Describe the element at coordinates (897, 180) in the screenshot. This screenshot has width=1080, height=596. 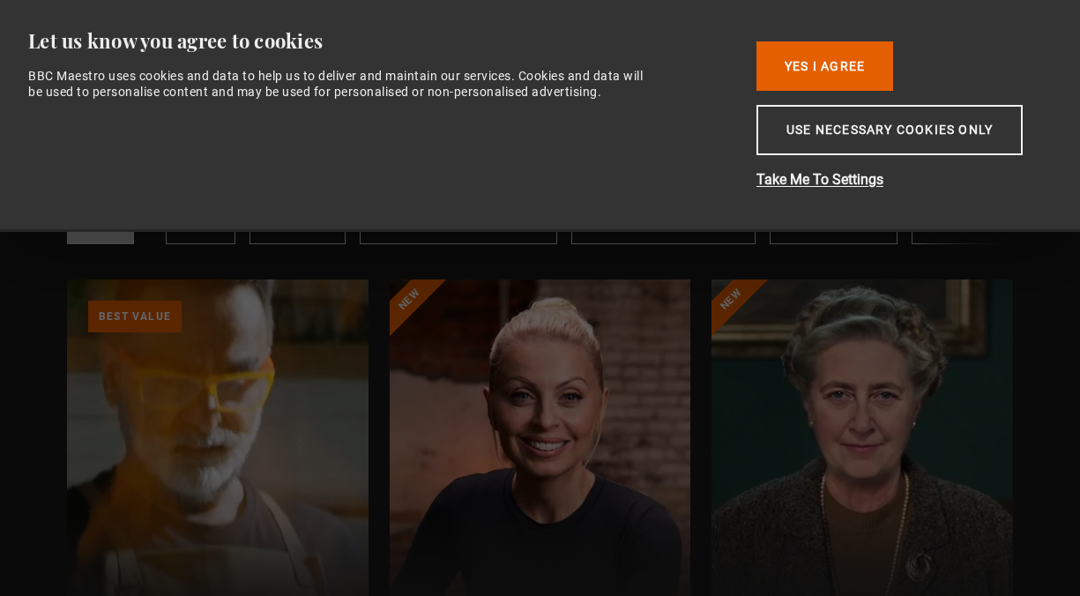
I see `button: Take Me To Settings` at that location.